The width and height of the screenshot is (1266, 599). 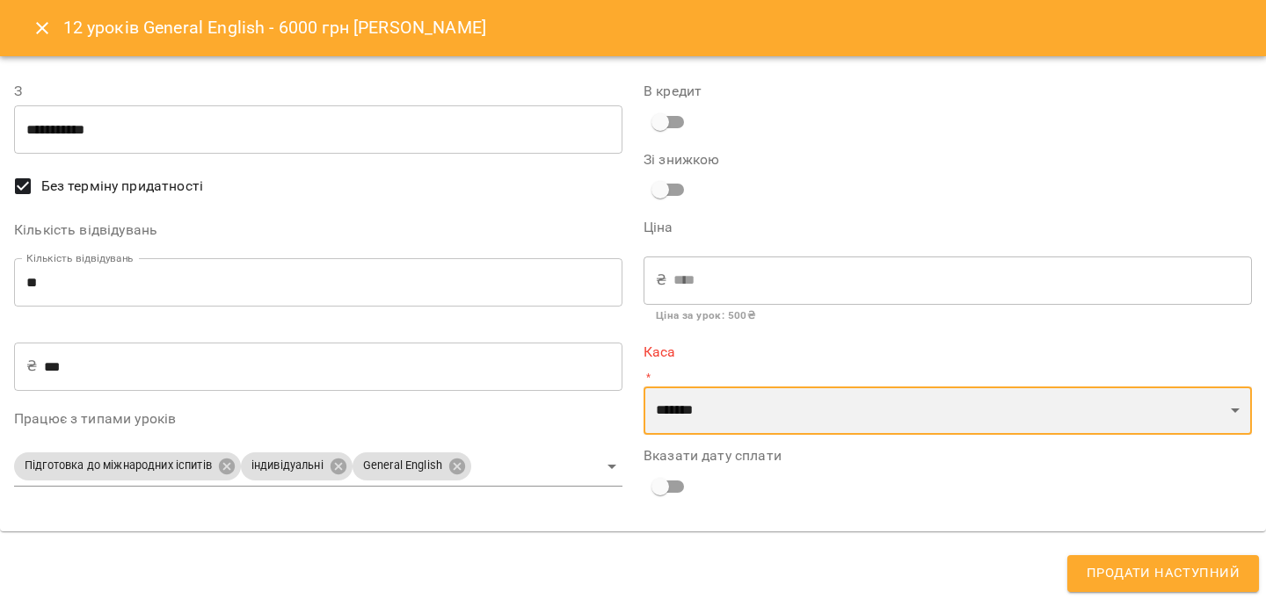 I want to click on div: General English, so click(x=411, y=467).